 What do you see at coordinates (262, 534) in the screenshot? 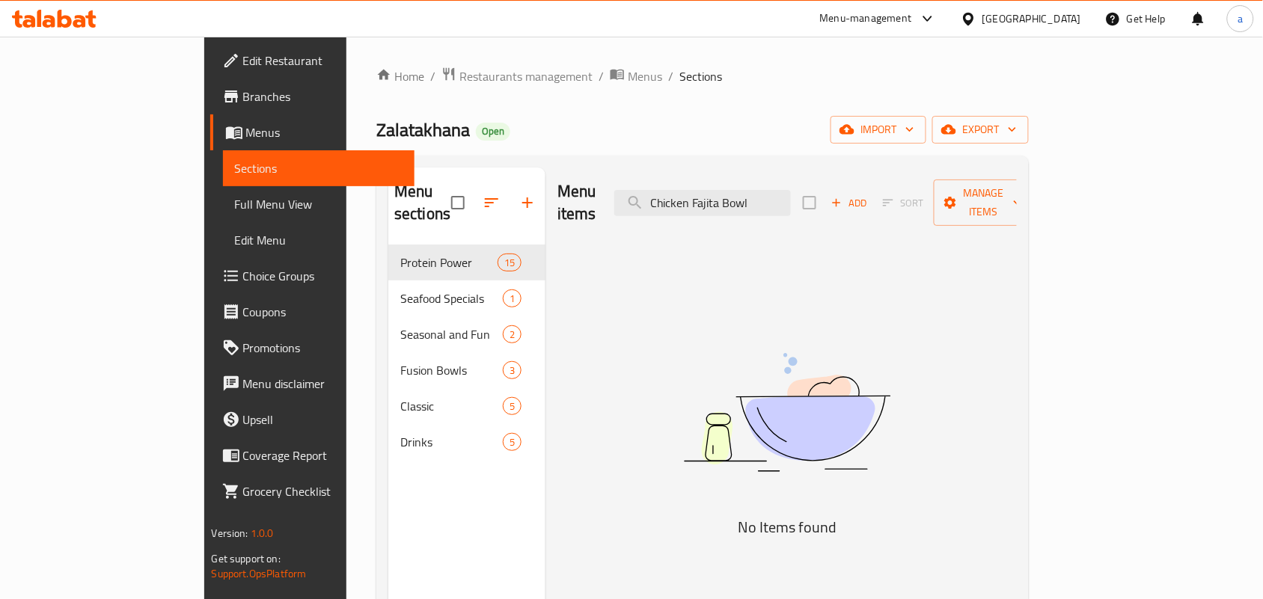
I see `span: 1.0.0` at bounding box center [262, 534].